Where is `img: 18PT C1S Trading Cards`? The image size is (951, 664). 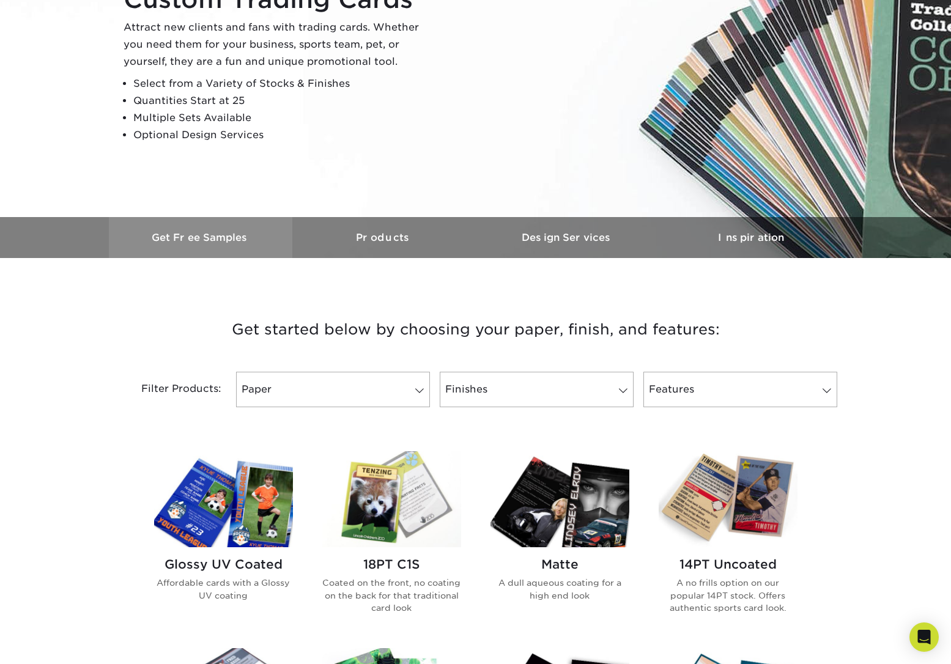
img: 18PT C1S Trading Cards is located at coordinates (391, 499).